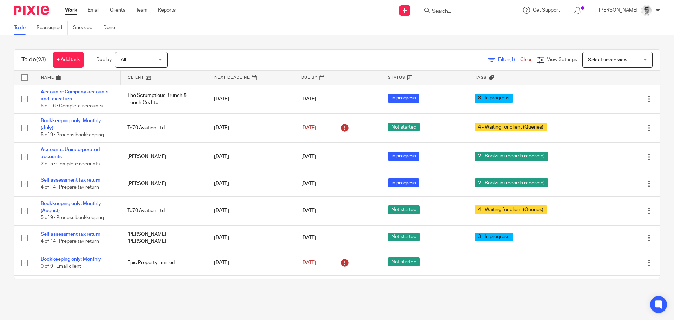 This screenshot has width=674, height=320. I want to click on img: Pixie, so click(32, 10).